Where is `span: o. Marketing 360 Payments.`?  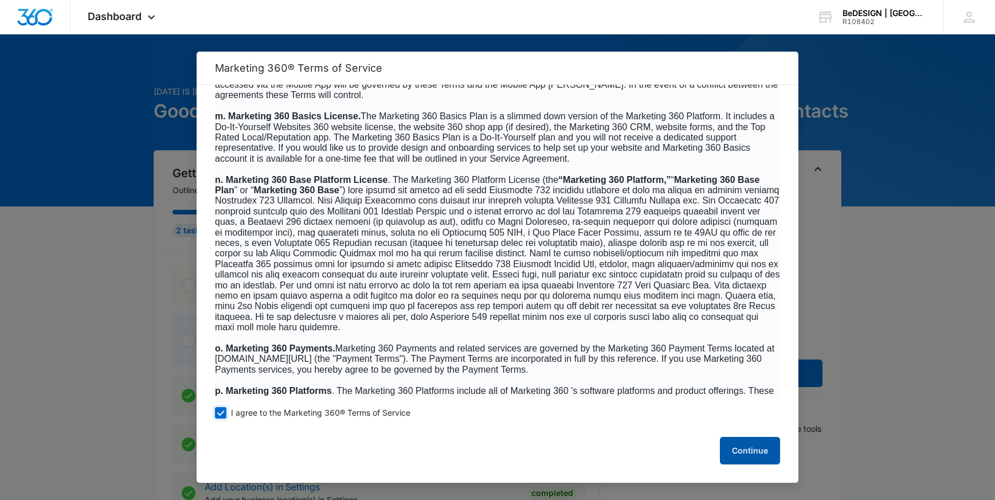
span: o. Marketing 360 Payments. is located at coordinates (275, 348).